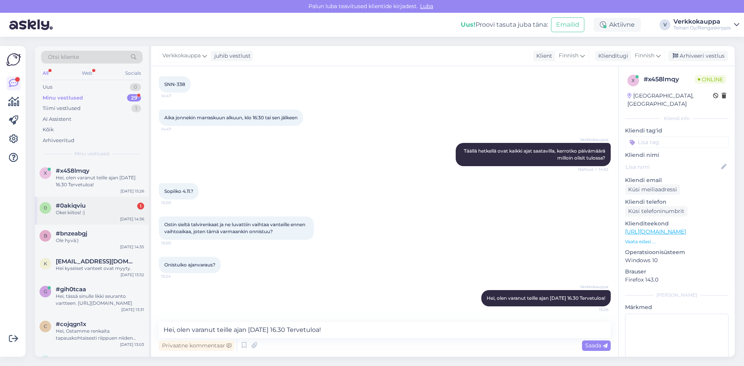  What do you see at coordinates (676, 252) in the screenshot?
I see `p: Operatsioonisüsteem` at bounding box center [676, 252].